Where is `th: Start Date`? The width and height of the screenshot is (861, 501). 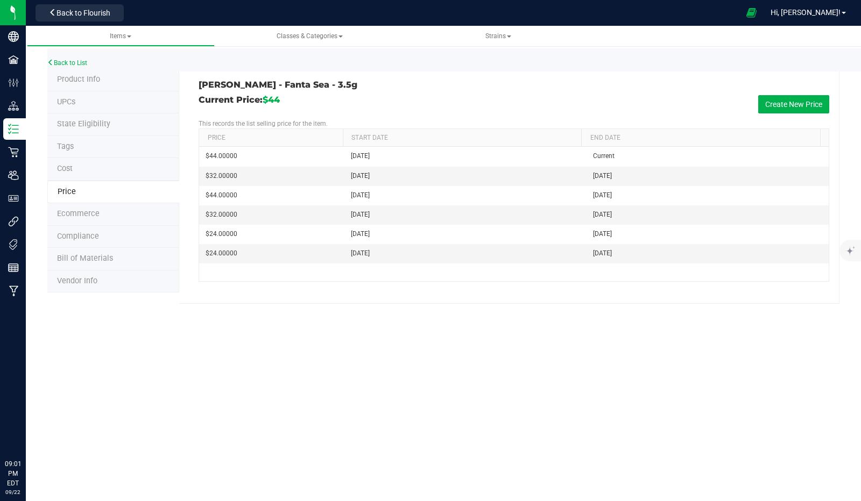
th: Start Date is located at coordinates (462, 138).